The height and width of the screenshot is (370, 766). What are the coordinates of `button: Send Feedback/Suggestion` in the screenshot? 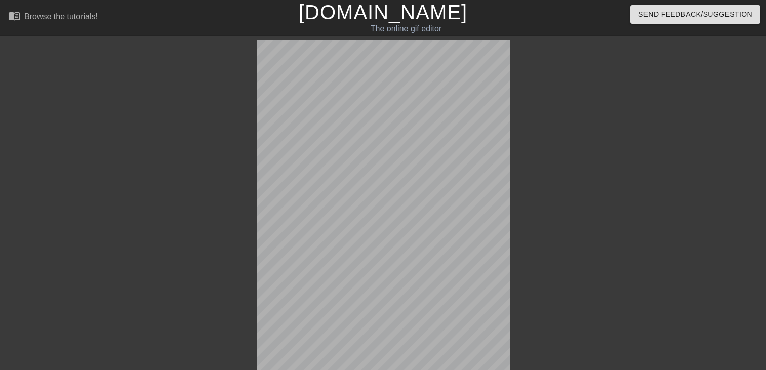 It's located at (695, 14).